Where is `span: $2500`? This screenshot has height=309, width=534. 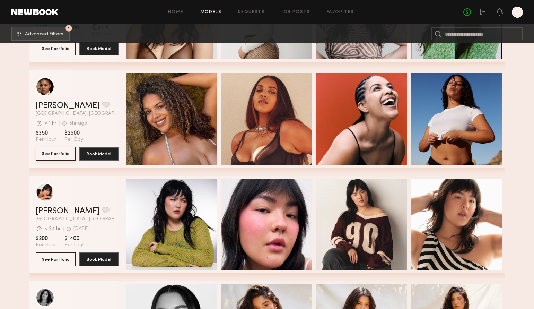 span: $2500 is located at coordinates (74, 133).